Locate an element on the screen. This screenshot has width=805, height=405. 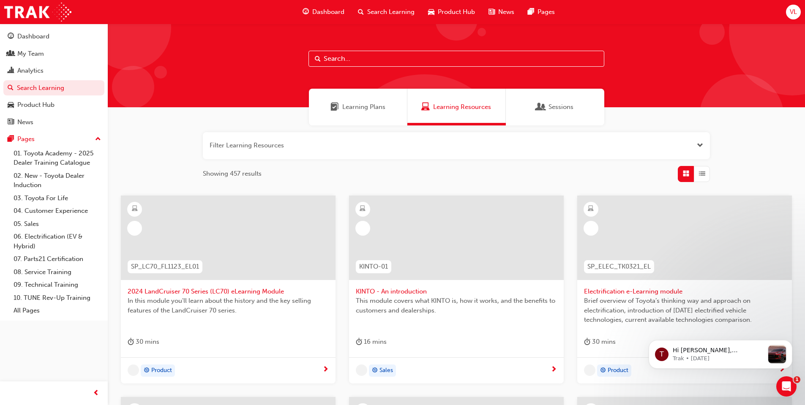
a: Search Learning is located at coordinates (54, 88).